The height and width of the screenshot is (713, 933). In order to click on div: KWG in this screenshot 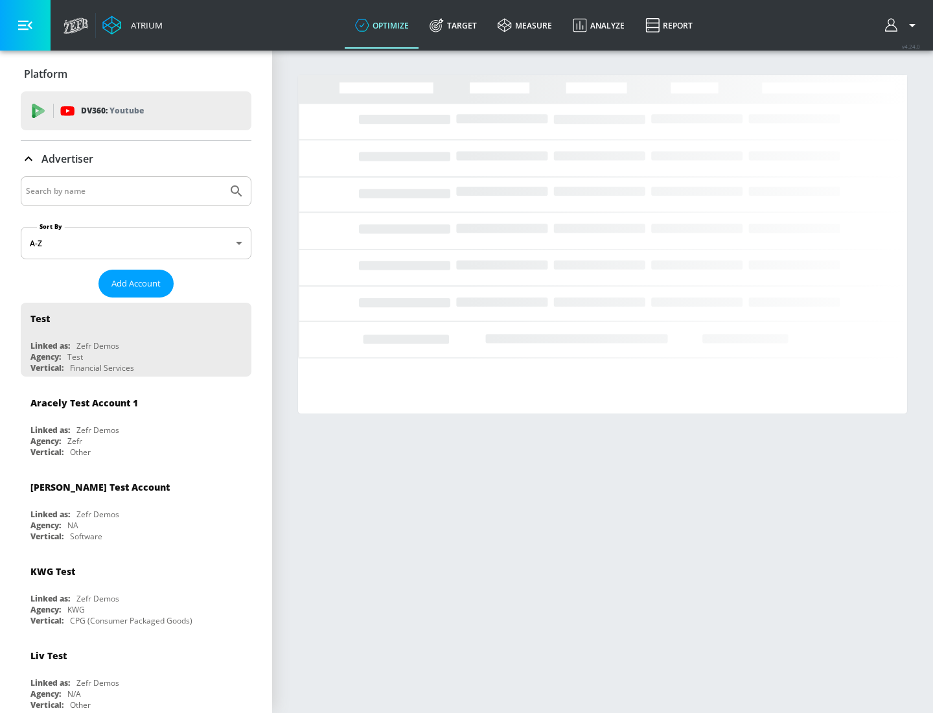, I will do `click(76, 609)`.